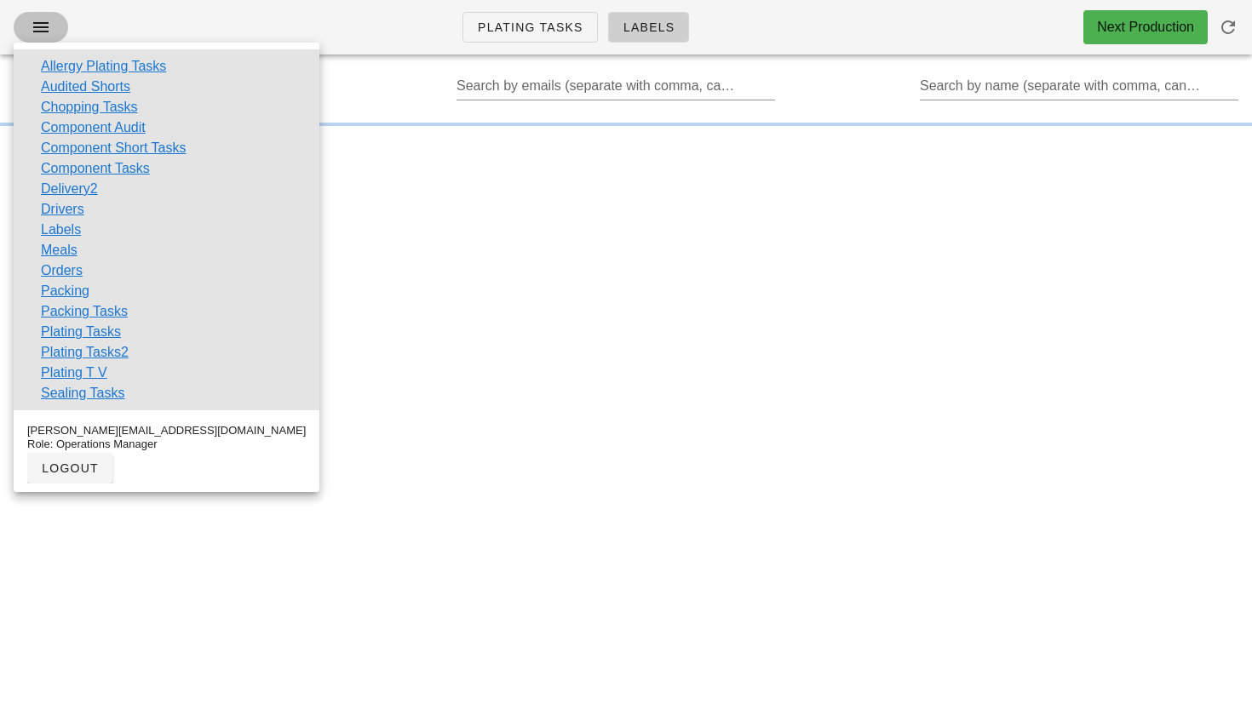 The height and width of the screenshot is (715, 1252). What do you see at coordinates (84, 353) in the screenshot?
I see `a: Plating Tasks2` at bounding box center [84, 353].